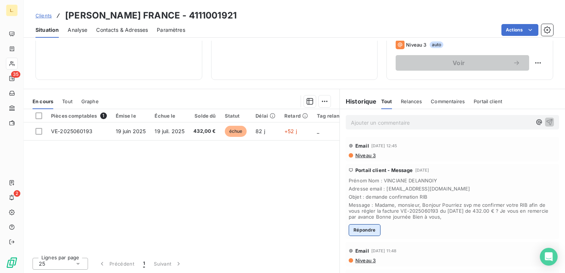  Describe the element at coordinates (384, 170) in the screenshot. I see `span: Portail client - Message` at that location.